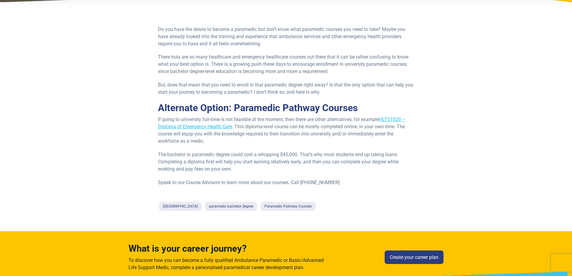  I want to click on p: But, does that mean that you need to enroll in that paramedic degree right away? Is that the only..., so click(286, 89).